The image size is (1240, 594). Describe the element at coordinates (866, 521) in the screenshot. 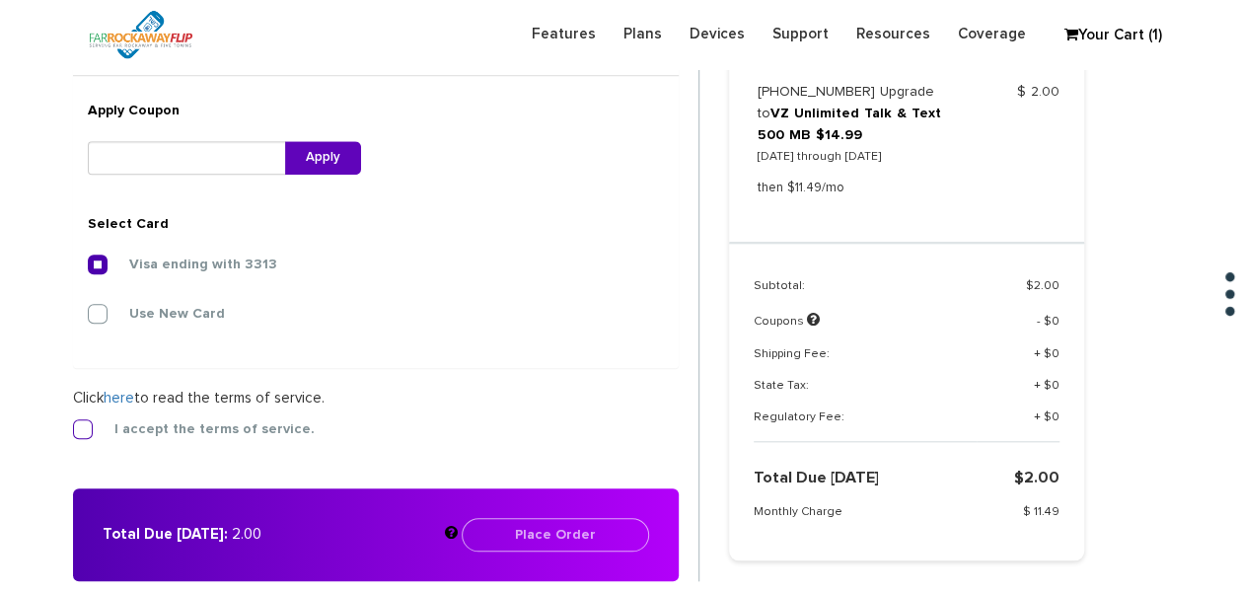

I see `td: Monthly Charge` at that location.